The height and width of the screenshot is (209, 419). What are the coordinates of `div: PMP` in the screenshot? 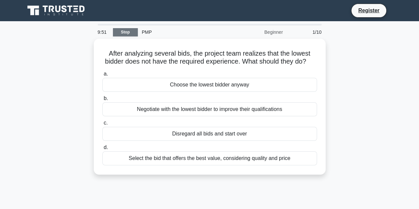 It's located at (183, 32).